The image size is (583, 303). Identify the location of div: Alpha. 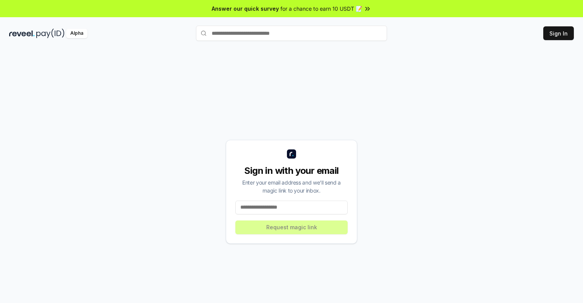
(77, 33).